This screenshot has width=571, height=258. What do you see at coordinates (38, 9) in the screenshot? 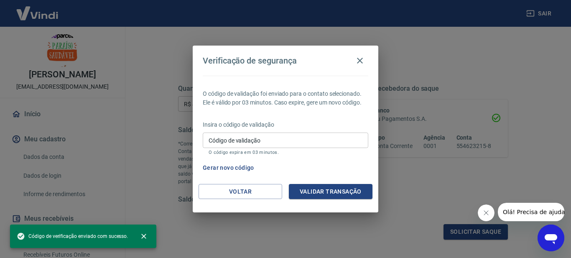
I see `span: Olá! Precisa de ajuda?` at bounding box center [38, 9].